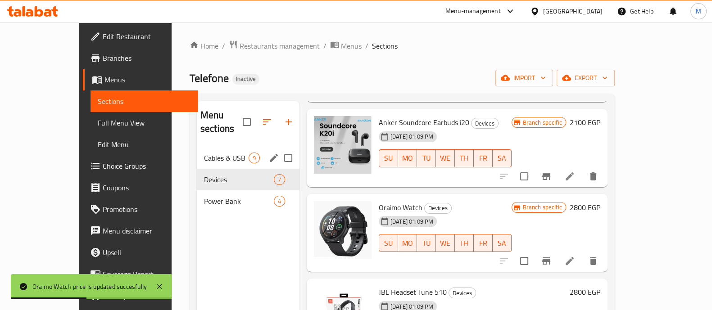 Image resolution: width=712 pixels, height=310 pixels. Describe the element at coordinates (144, 123) in the screenshot. I see `span: Full Menu View` at that location.